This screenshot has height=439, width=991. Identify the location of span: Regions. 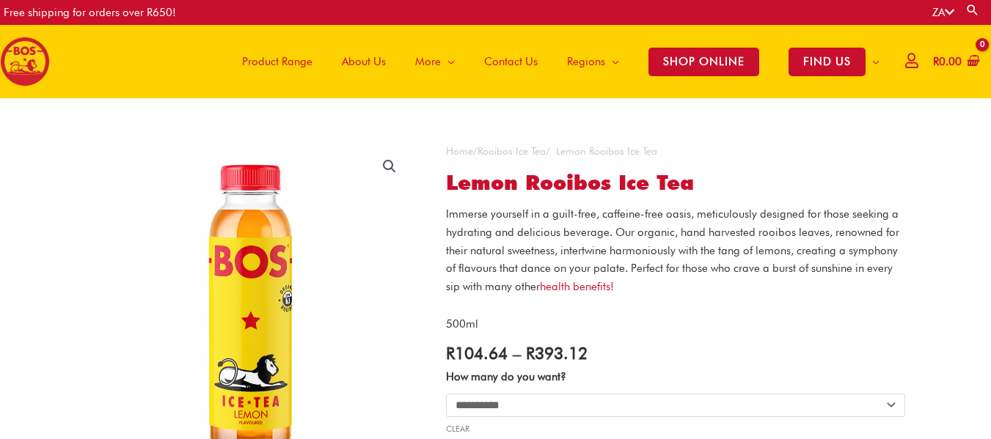
(586, 62).